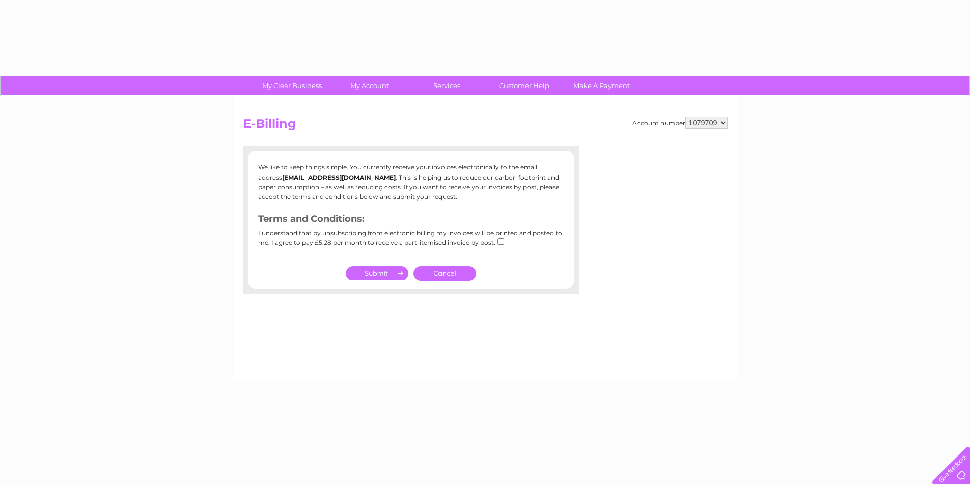 The height and width of the screenshot is (485, 970). I want to click on div: Account number, so click(680, 123).